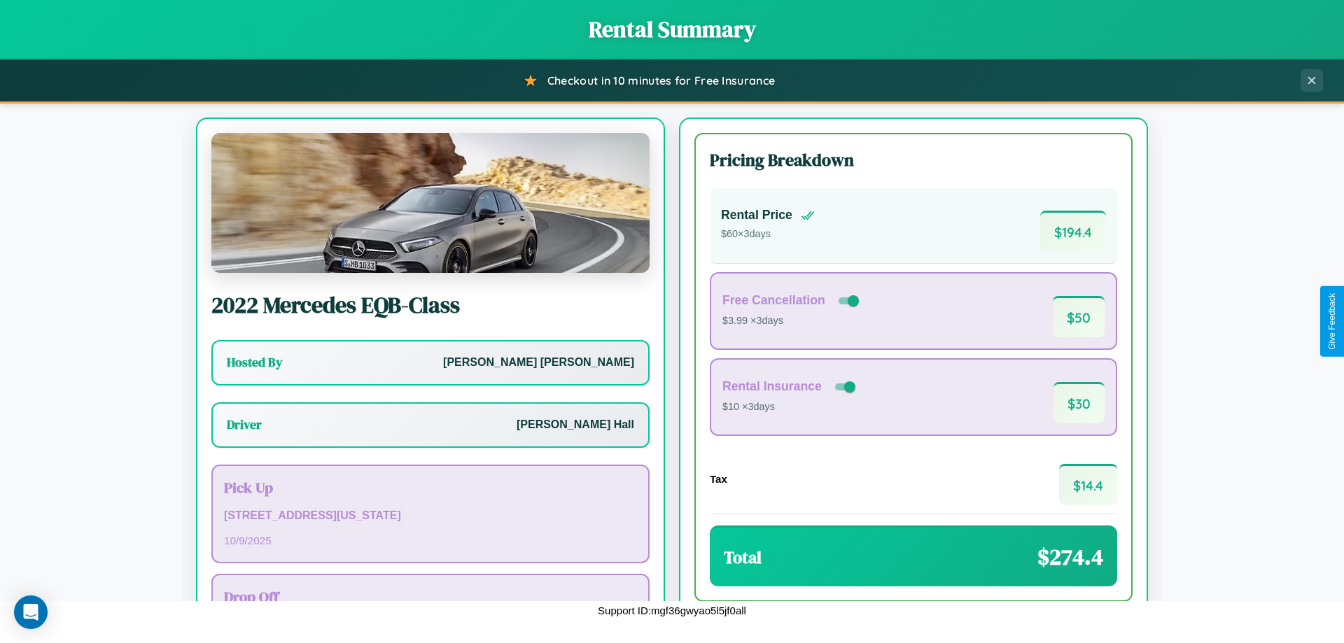  What do you see at coordinates (672, 29) in the screenshot?
I see `h1: Rental Summary` at bounding box center [672, 29].